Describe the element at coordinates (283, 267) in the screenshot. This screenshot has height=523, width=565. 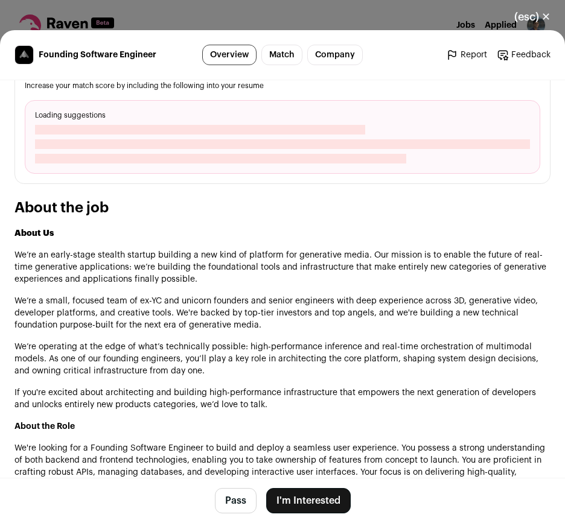
I see `p: We’re an early-stage stealth startup building a new kind of platform for generative media. Our mi...` at that location.